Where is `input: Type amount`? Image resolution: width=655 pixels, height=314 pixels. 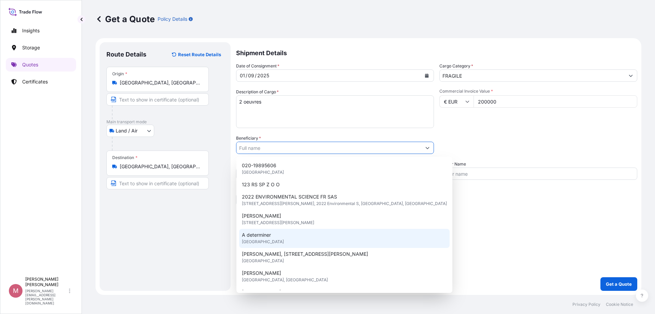
input: Type amount is located at coordinates (555, 102).